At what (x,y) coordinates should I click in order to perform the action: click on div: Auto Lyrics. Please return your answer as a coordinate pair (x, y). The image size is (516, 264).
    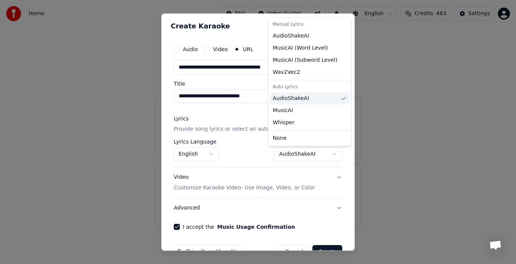
    Looking at the image, I should click on (310, 87).